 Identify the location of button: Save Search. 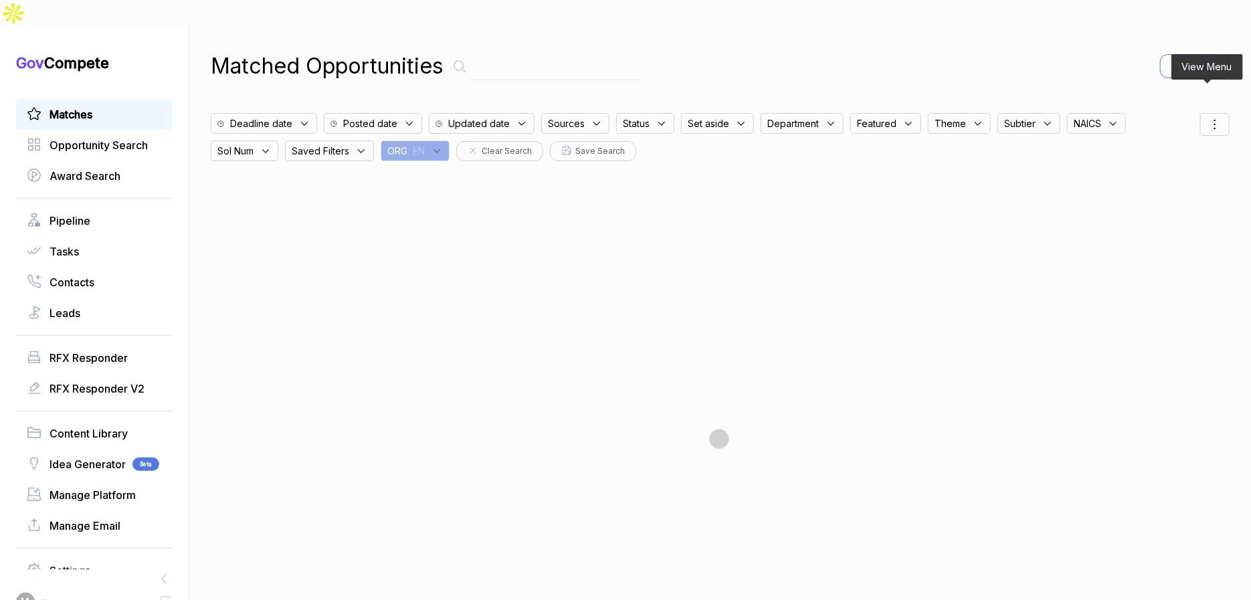
(593, 151).